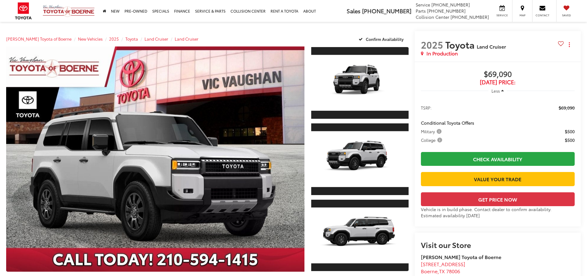  Describe the element at coordinates (432, 132) in the screenshot. I see `span: Military` at that location.